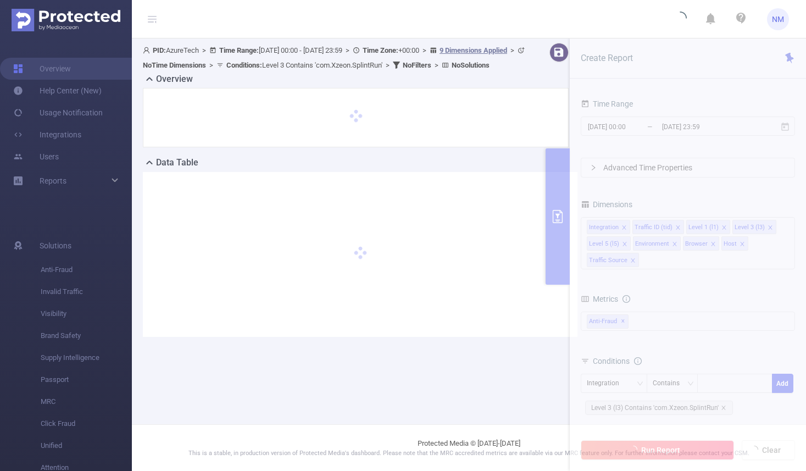  What do you see at coordinates (174, 79) in the screenshot?
I see `h2: Overview` at bounding box center [174, 79].